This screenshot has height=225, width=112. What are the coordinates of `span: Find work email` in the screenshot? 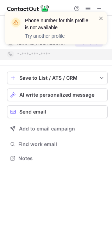 It's located at (62, 144).